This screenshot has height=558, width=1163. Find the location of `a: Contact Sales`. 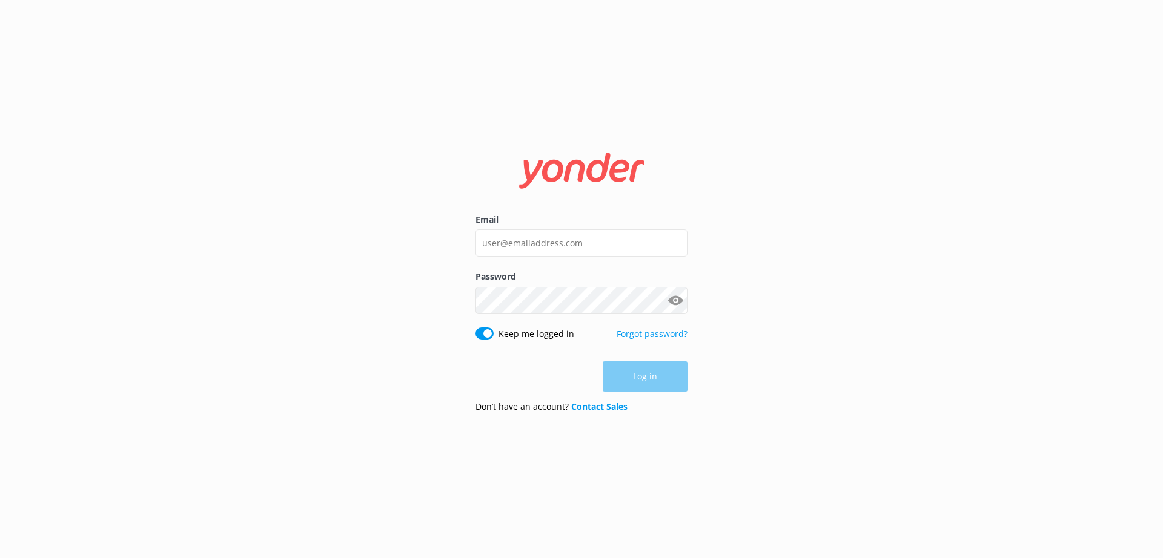

a: Contact Sales is located at coordinates (599, 406).